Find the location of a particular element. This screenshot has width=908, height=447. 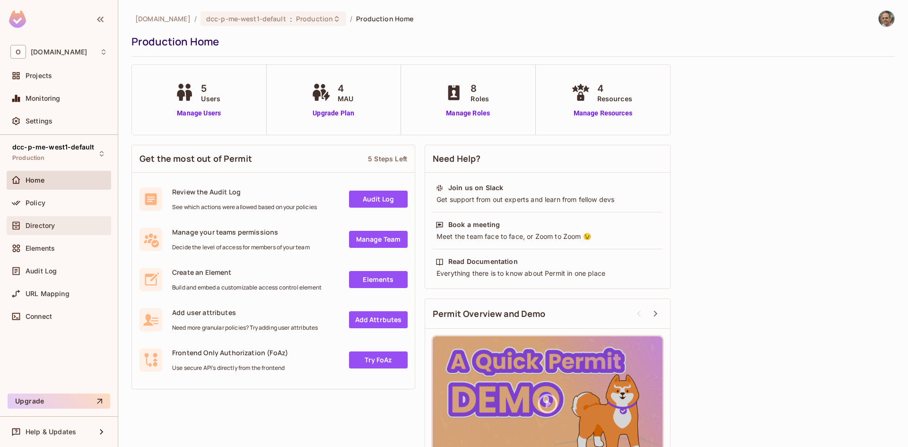

a: Manage Roles is located at coordinates (468, 113).